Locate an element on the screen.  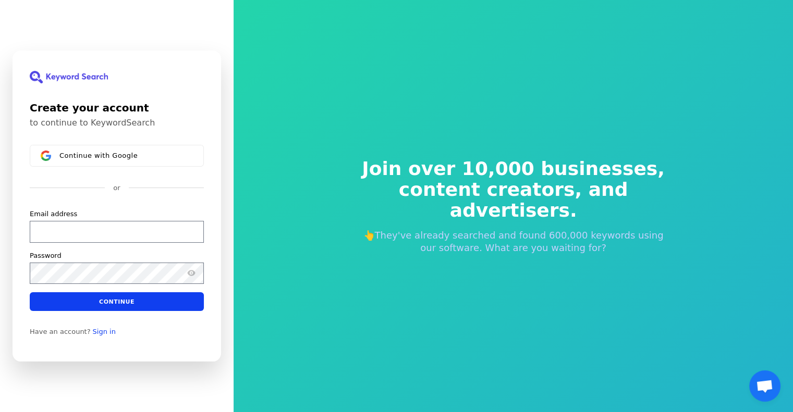
span: Have an account? is located at coordinates (60, 332).